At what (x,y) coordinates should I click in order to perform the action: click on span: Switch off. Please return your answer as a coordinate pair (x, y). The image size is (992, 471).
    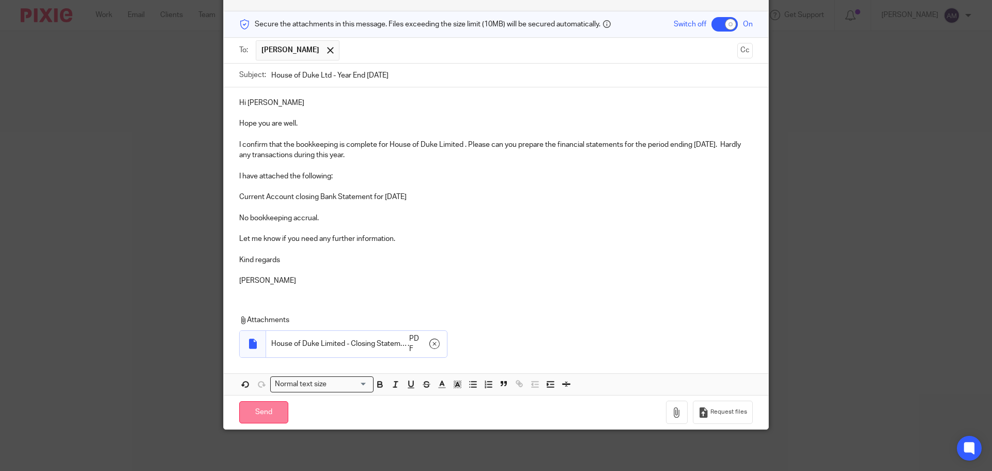
    Looking at the image, I should click on (690, 24).